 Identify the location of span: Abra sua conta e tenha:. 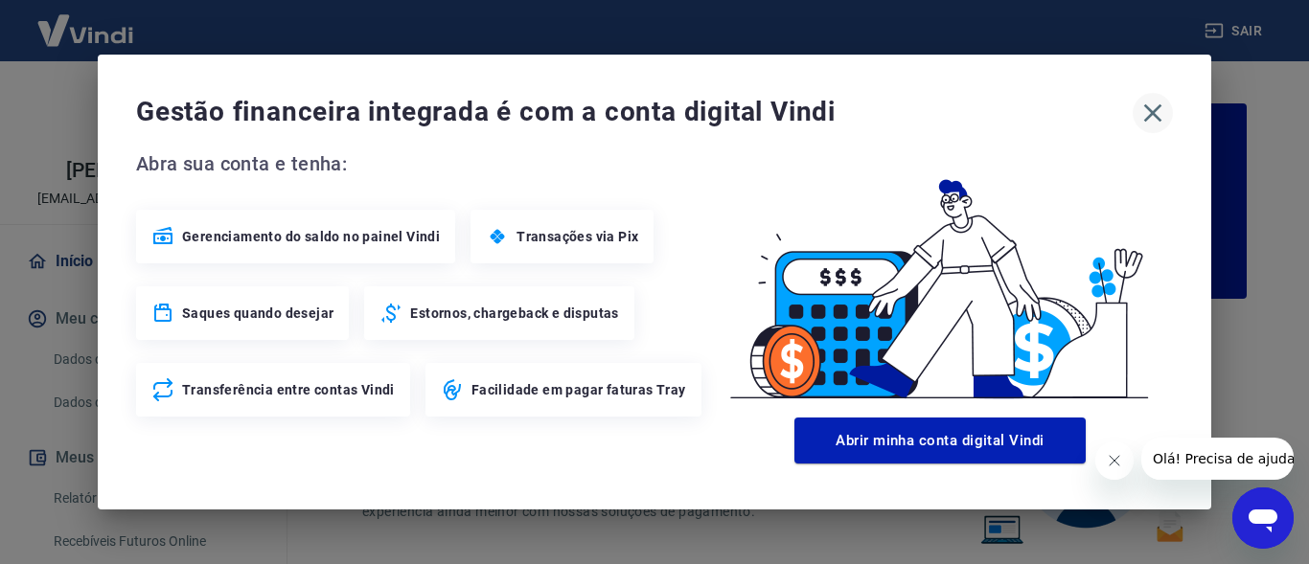
(422, 164).